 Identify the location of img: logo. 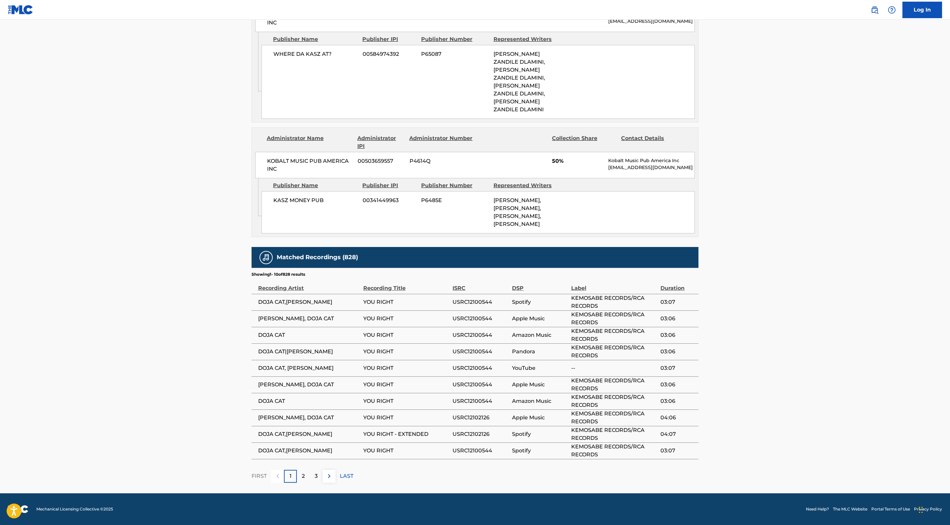
(18, 510).